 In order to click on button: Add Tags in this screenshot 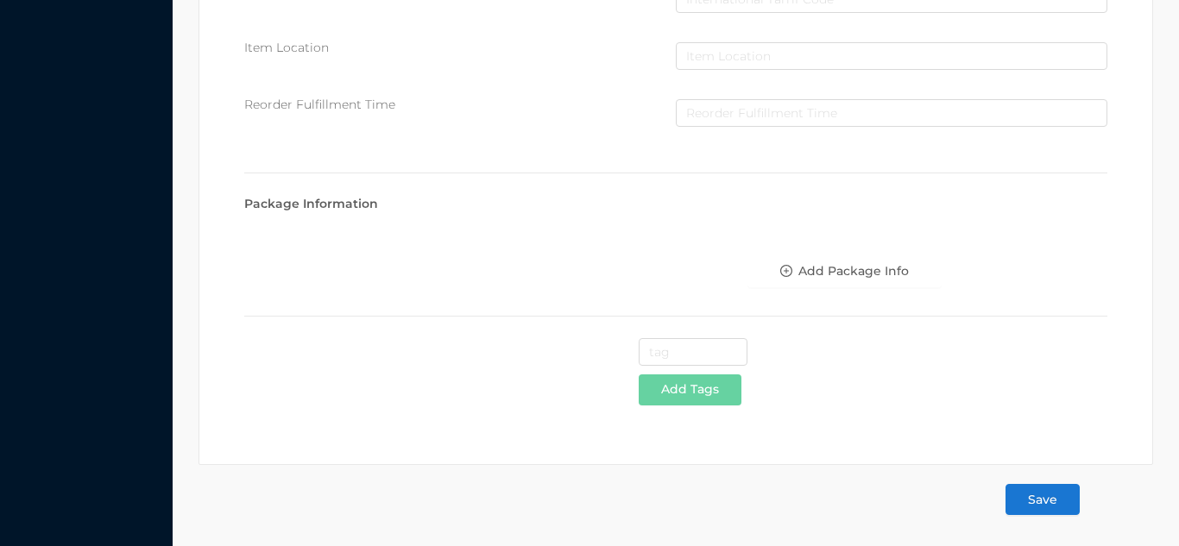, I will do `click(690, 390)`.